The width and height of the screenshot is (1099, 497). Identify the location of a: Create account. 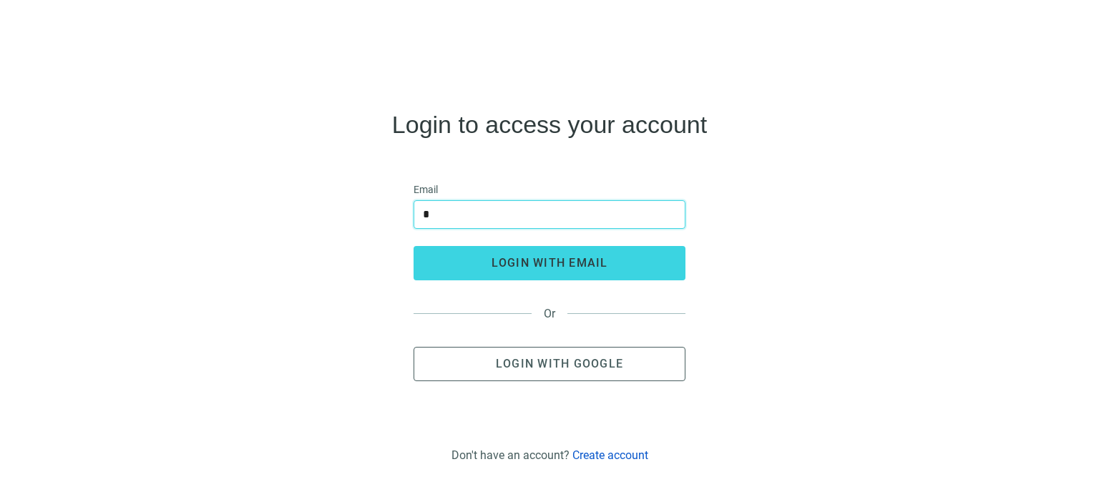
(610, 455).